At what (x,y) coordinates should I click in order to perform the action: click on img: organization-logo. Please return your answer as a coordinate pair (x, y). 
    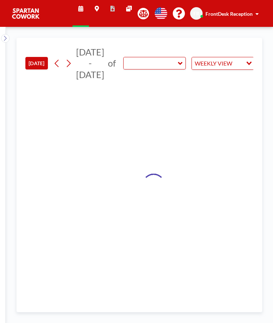
    Looking at the image, I should click on (26, 14).